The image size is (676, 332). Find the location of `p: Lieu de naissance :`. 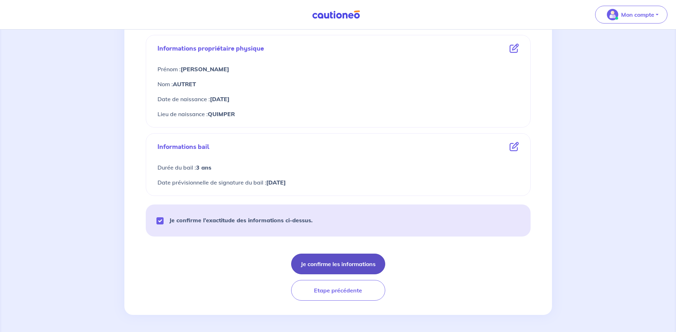

p: Lieu de naissance : is located at coordinates (338, 114).